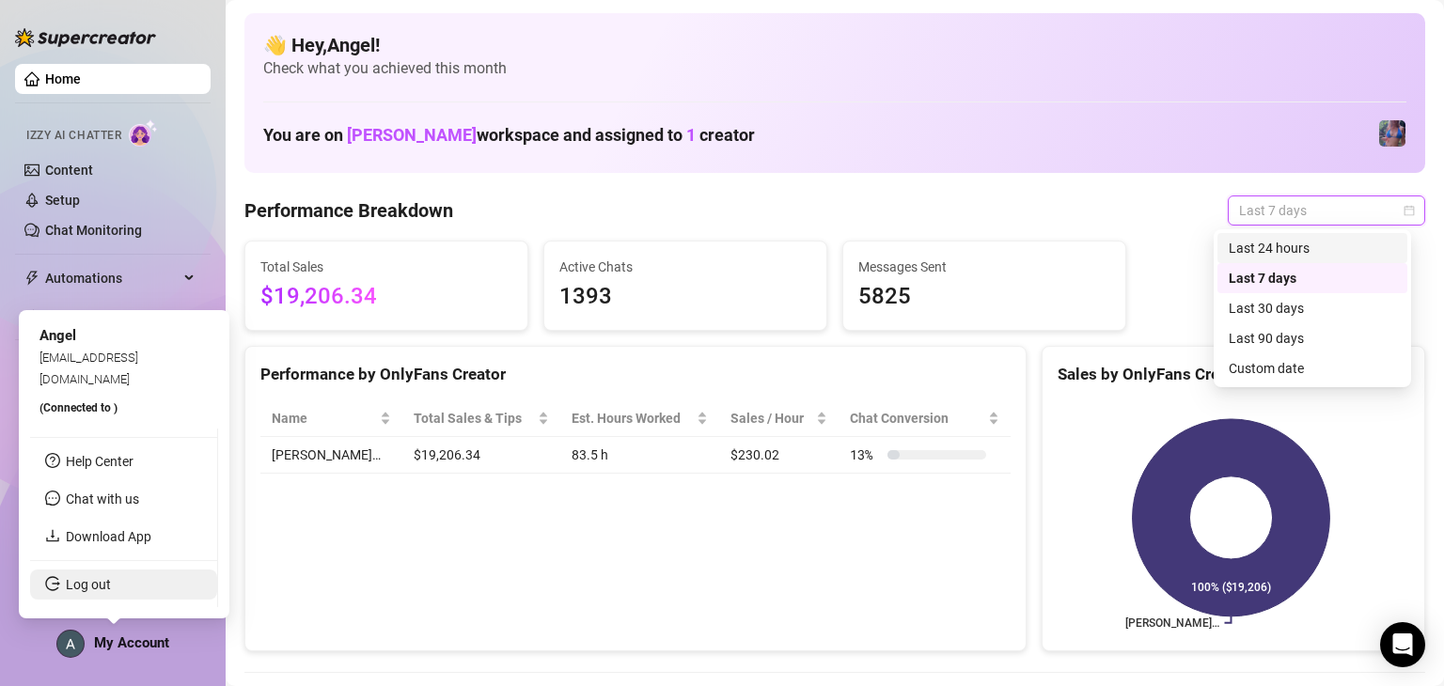 The height and width of the screenshot is (686, 1444). What do you see at coordinates (985, 267) in the screenshot?
I see `span: Messages Sent` at bounding box center [985, 267].